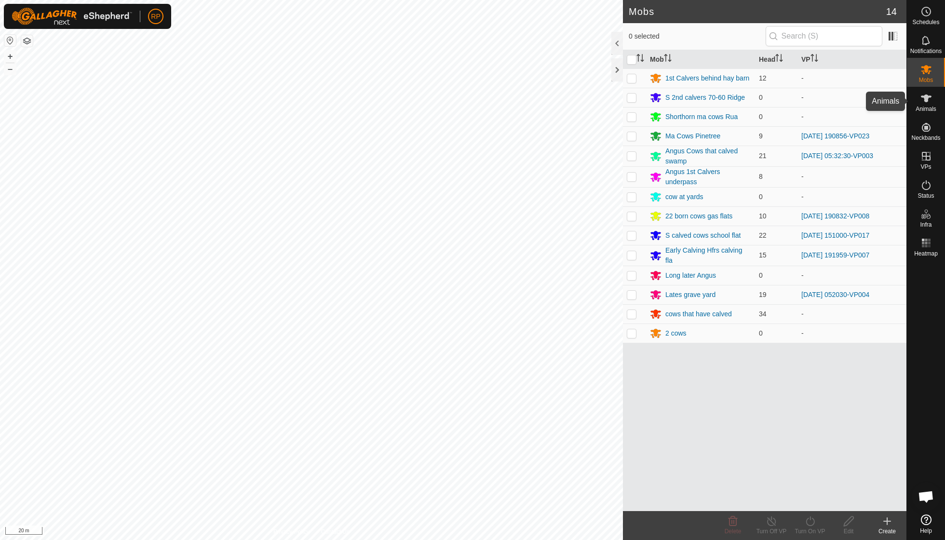 The height and width of the screenshot is (540, 945). I want to click on button: Map Layers, so click(27, 41).